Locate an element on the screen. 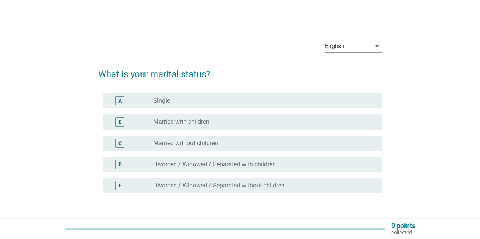  div: D is located at coordinates (120, 165).